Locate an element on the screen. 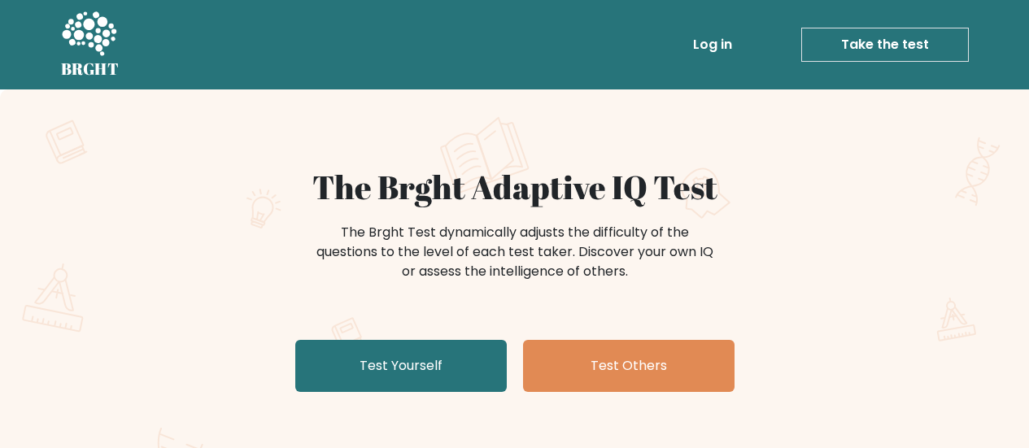 The height and width of the screenshot is (448, 1029). a: Take the test is located at coordinates (885, 45).